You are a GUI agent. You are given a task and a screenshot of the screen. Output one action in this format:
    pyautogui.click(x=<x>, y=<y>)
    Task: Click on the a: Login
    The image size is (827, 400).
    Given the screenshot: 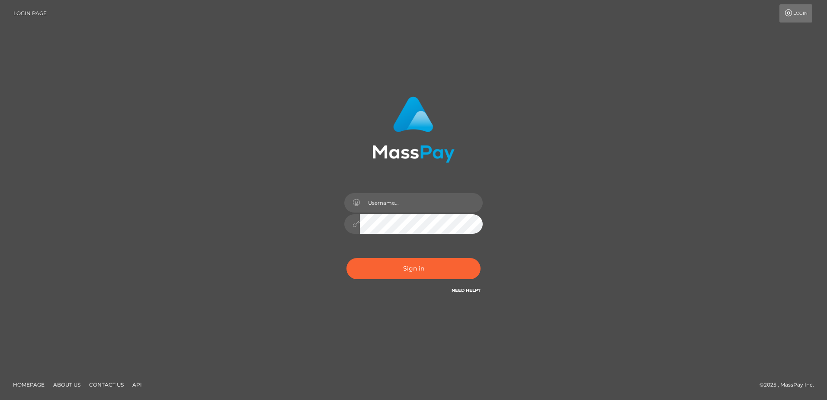 What is the action you would take?
    pyautogui.click(x=796, y=13)
    